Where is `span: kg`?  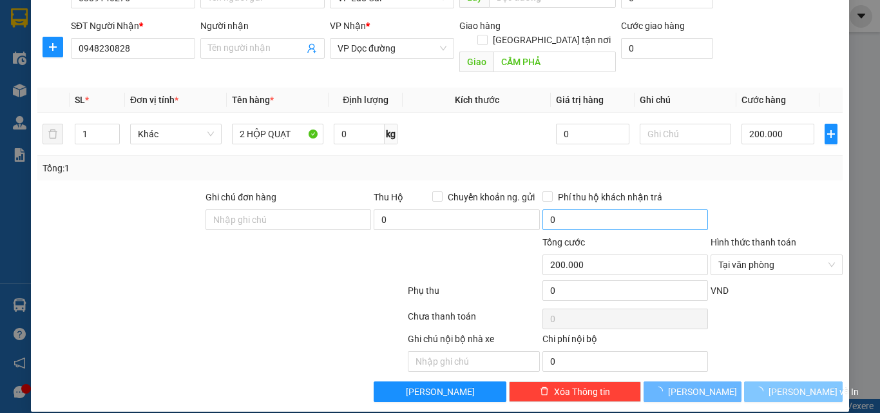
span: kg is located at coordinates (391, 134).